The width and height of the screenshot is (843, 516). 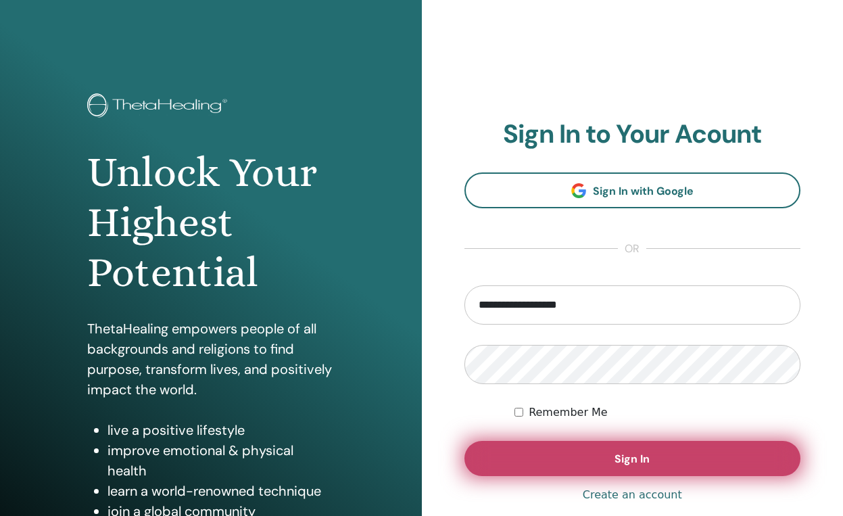 I want to click on span: or, so click(x=632, y=249).